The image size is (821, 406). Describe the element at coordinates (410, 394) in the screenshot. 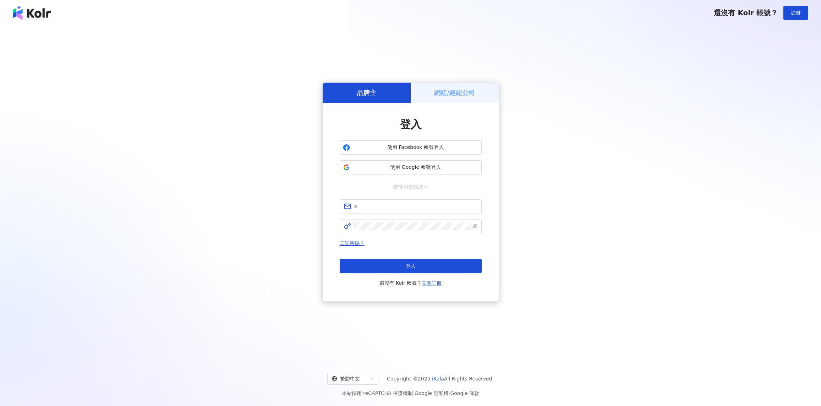

I see `span: 本站採用 reCAPTCHA 保護機制` at that location.